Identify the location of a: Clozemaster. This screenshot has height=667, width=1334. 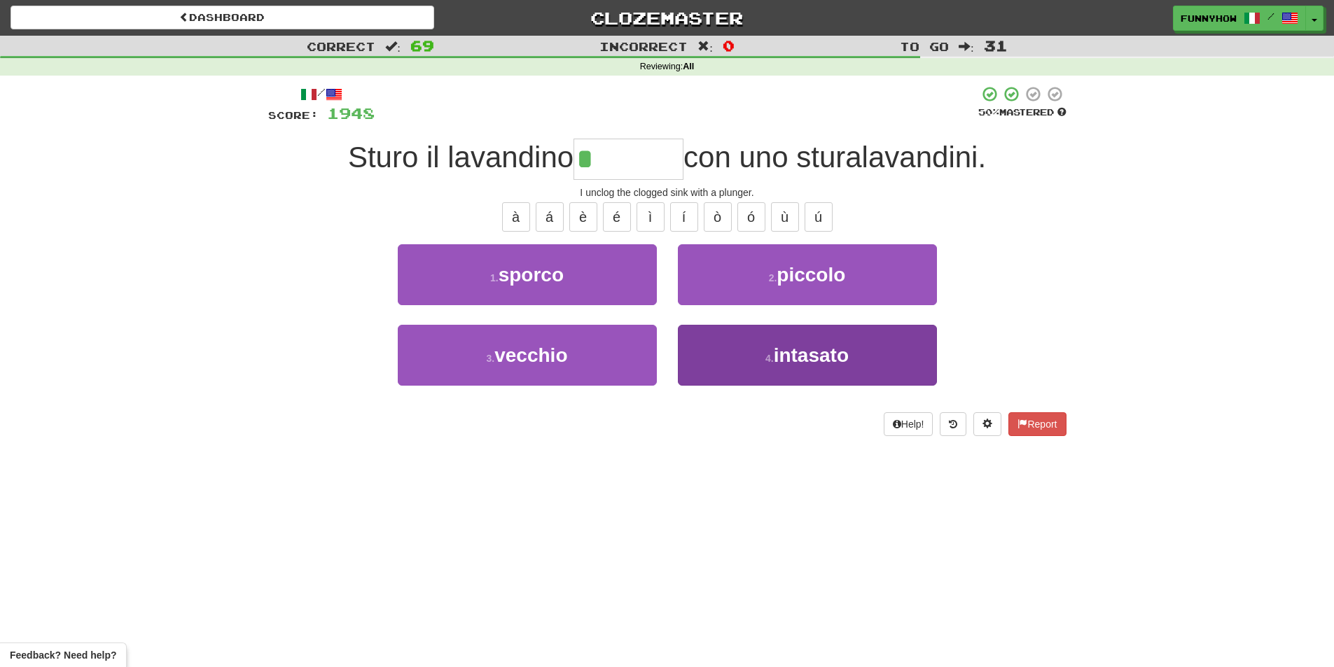
(667, 18).